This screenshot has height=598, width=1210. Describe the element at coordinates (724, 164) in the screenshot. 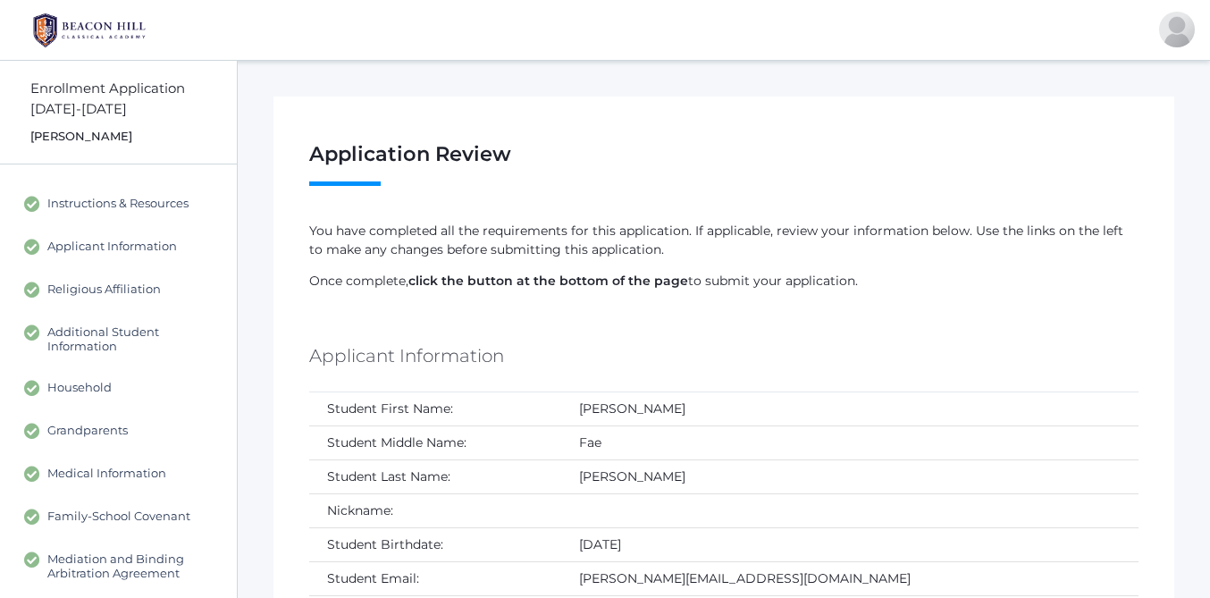

I see `h1: Application Review` at that location.